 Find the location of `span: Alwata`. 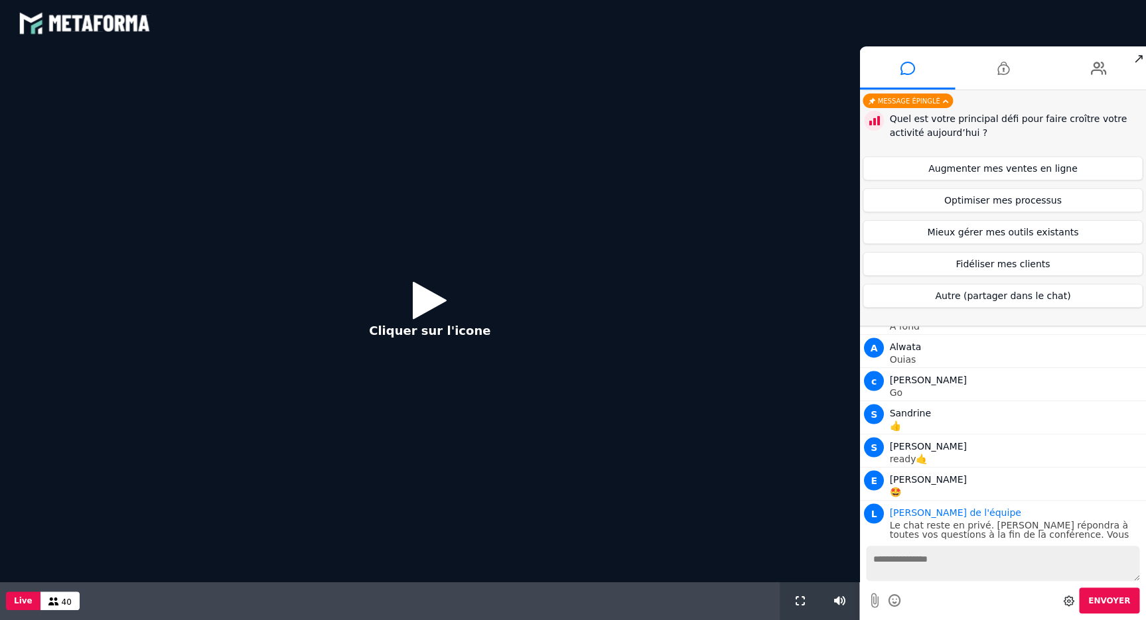

span: Alwata is located at coordinates (905, 347).